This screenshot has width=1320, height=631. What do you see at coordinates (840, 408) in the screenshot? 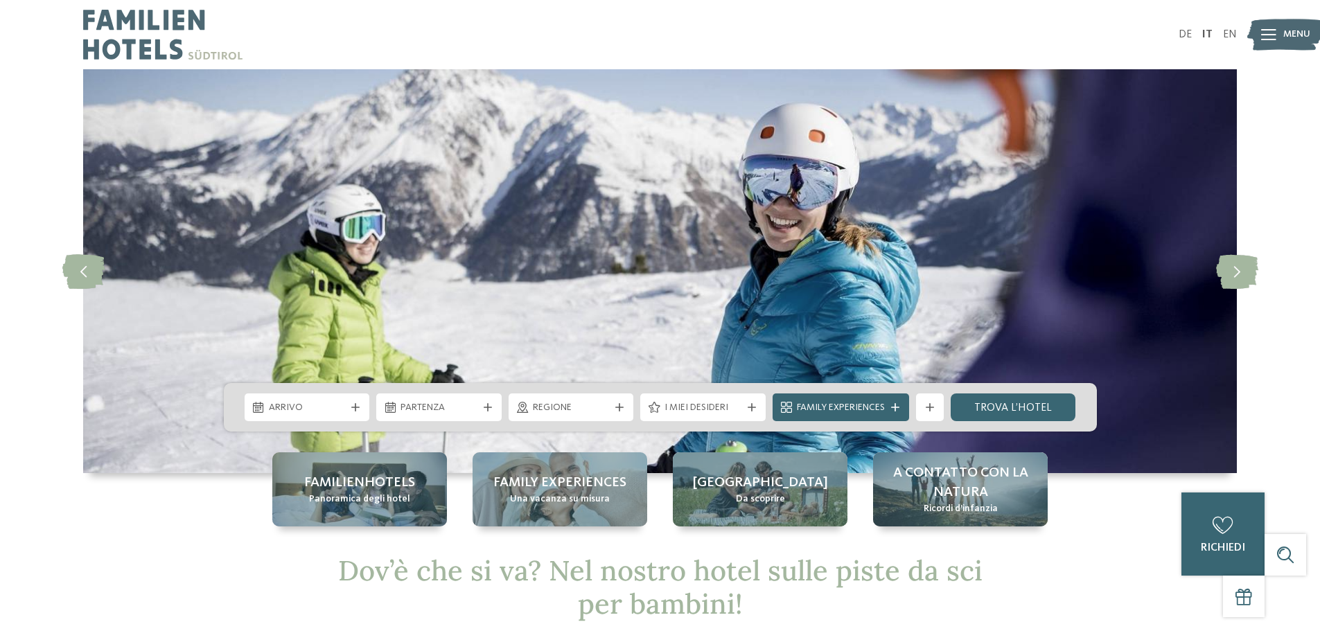
I see `span: Family Experiences` at bounding box center [840, 408].